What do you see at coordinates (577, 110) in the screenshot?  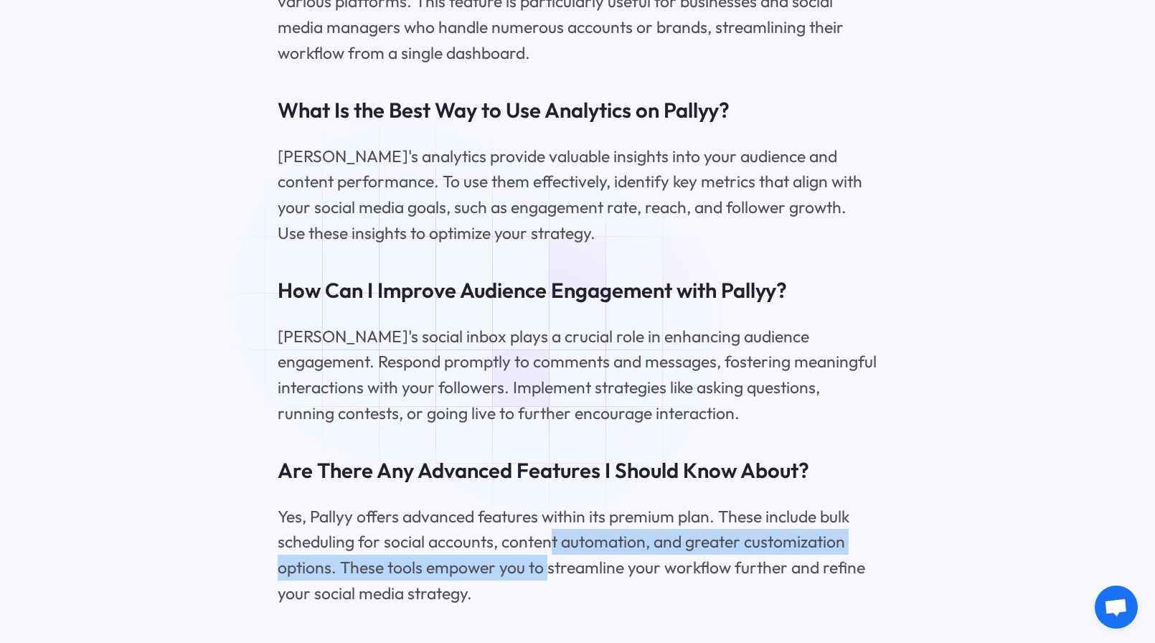 I see `h3: What Is the Best Way to Use Analytics on Pallyy?` at bounding box center [577, 110].